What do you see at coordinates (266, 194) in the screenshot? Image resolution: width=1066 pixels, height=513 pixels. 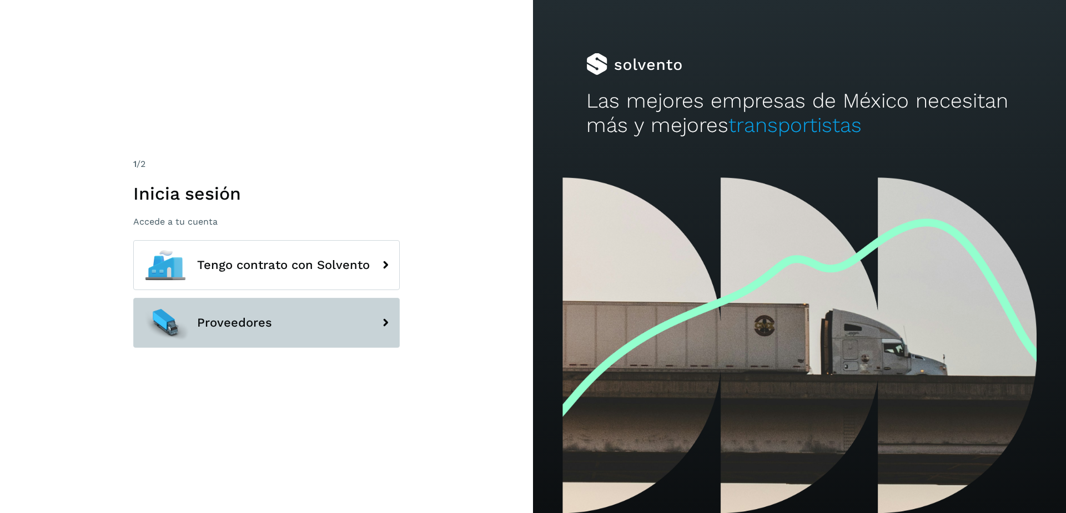 I see `h1: Inicia sesión` at bounding box center [266, 194].